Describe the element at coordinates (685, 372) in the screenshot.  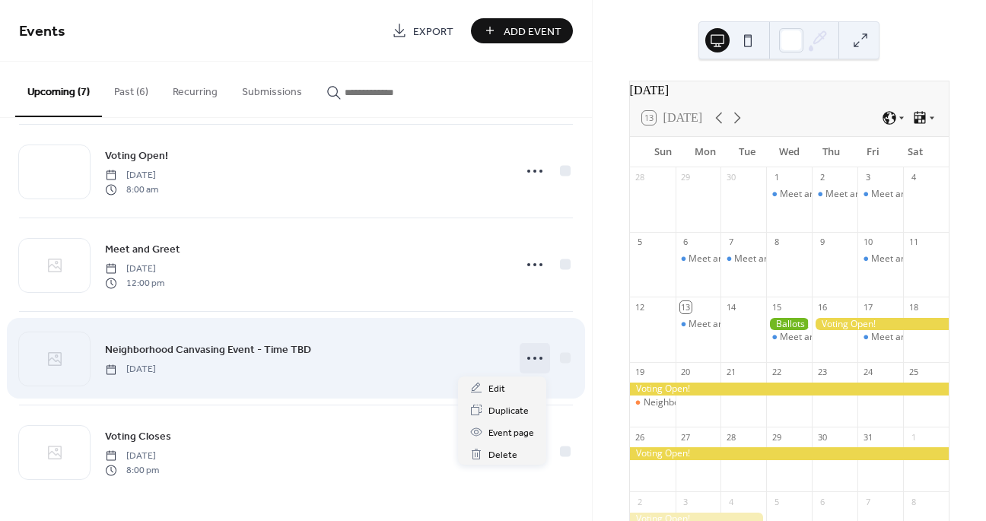
I see `div: 20` at that location.